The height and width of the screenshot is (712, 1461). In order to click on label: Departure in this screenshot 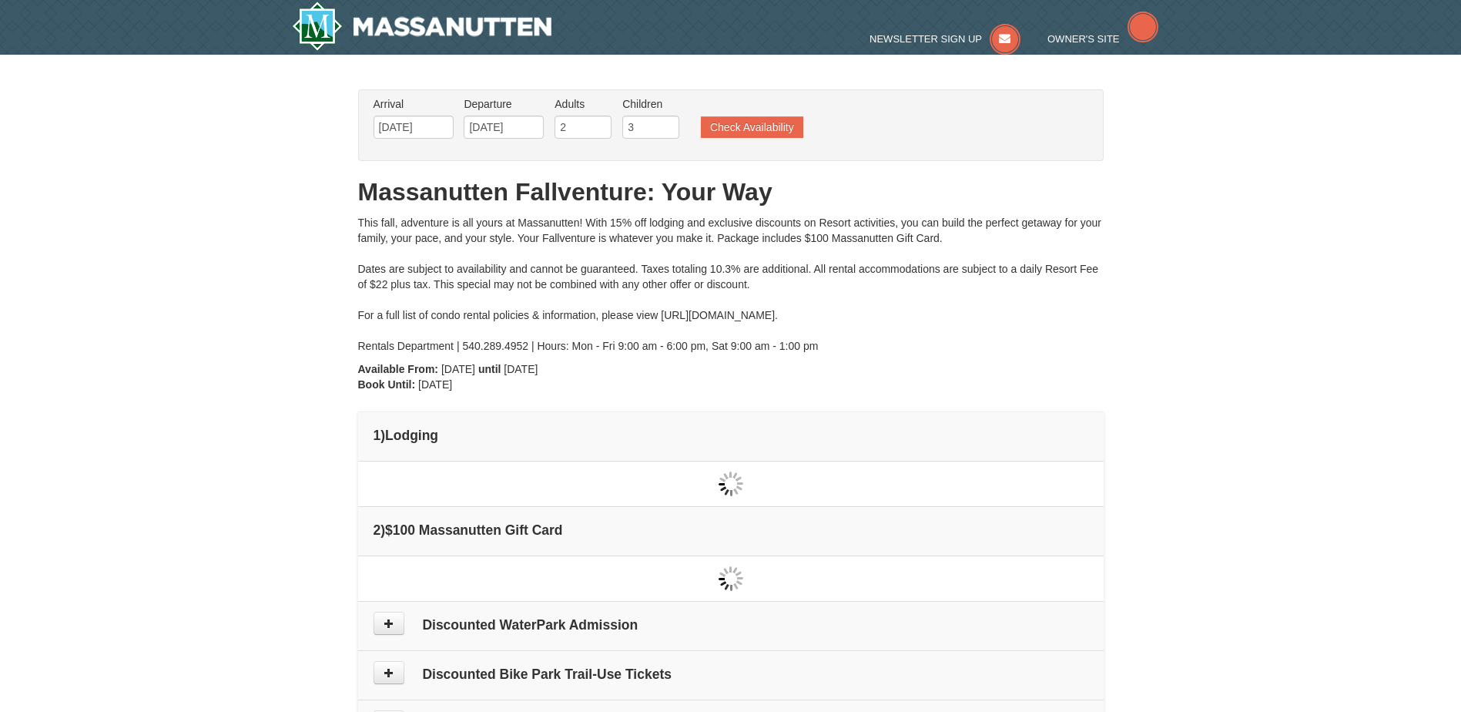, I will do `click(504, 104)`.